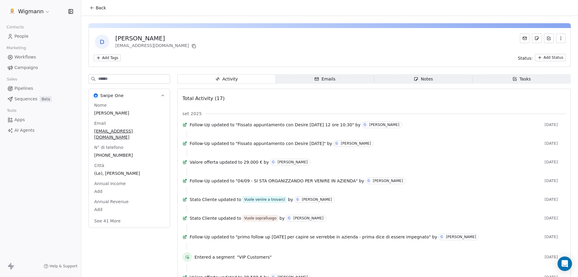 The width and height of the screenshot is (578, 277). What do you see at coordinates (40, 99) in the screenshot?
I see `a: SequencesBeta` at bounding box center [40, 99].